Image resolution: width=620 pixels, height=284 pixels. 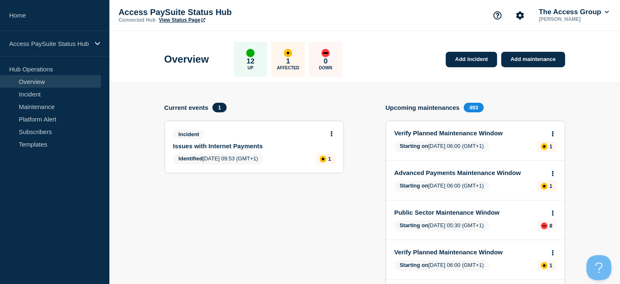 I want to click on span: Incident, so click(x=189, y=134).